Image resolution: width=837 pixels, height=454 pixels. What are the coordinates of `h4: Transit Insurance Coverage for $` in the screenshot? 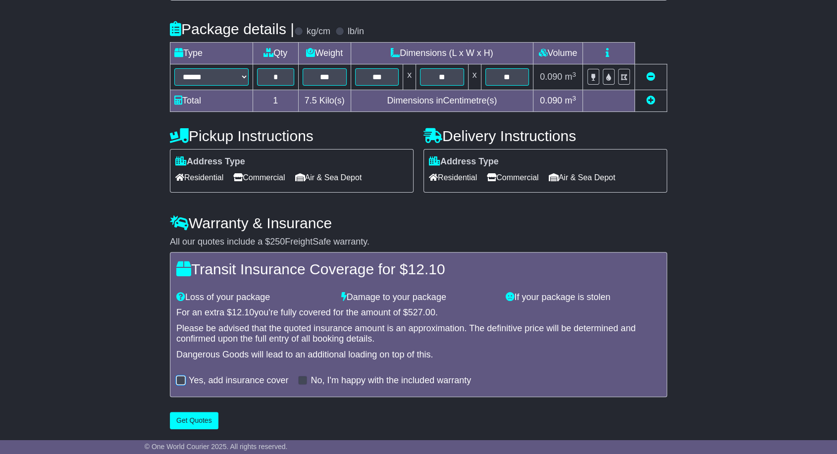 It's located at (418, 269).